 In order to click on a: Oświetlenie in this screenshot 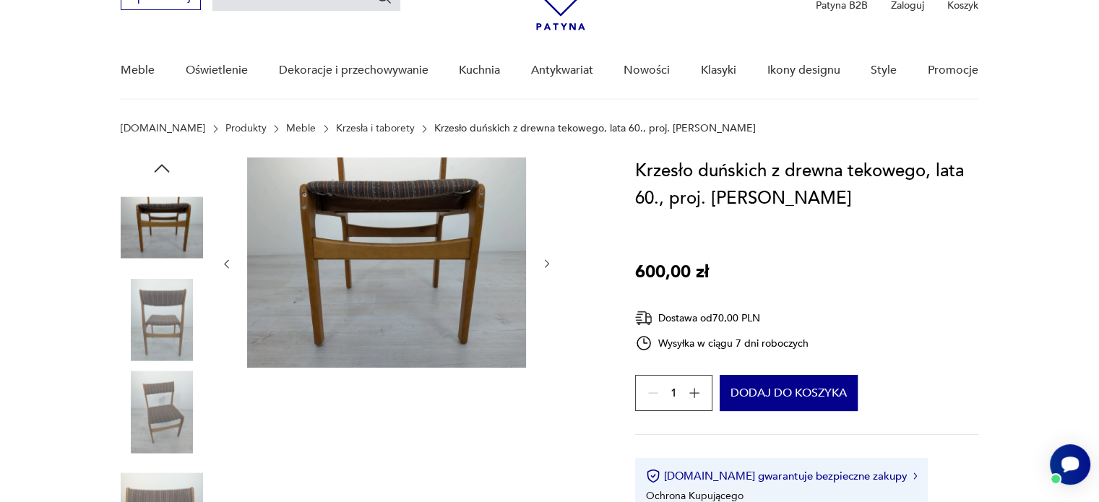, I will do `click(217, 70)`.